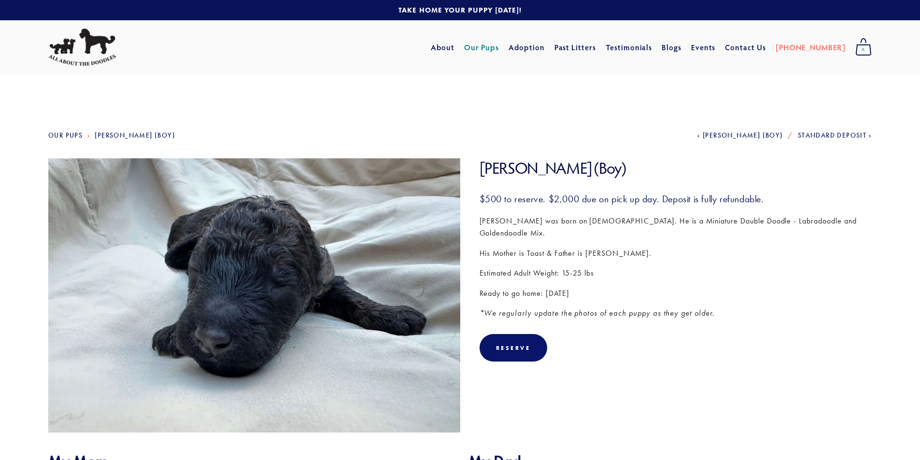 The height and width of the screenshot is (460, 920). I want to click on a: Adoption, so click(527, 47).